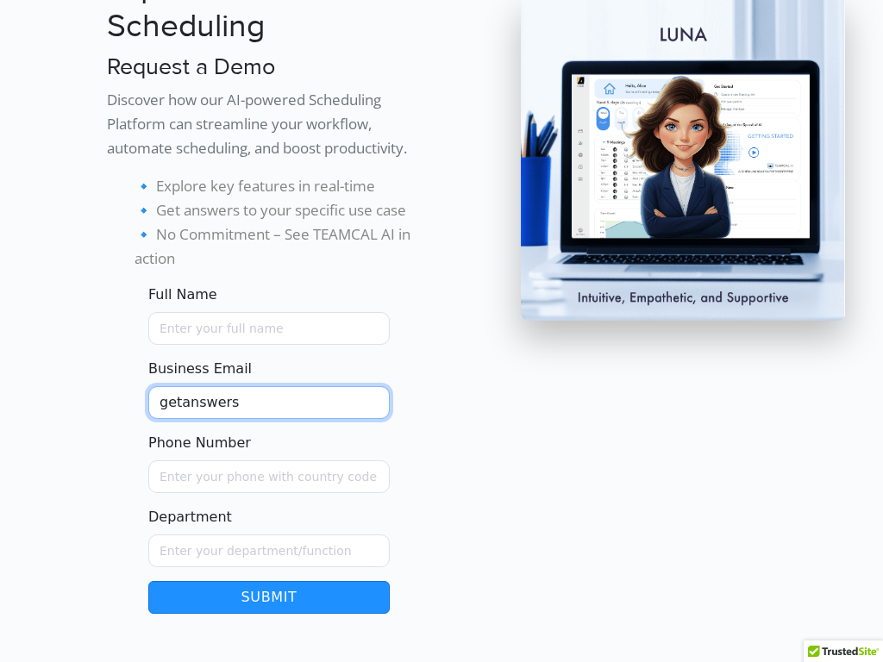 This screenshot has width=883, height=662. Describe the element at coordinates (269, 551) in the screenshot. I see `input: Enter your department/function` at that location.